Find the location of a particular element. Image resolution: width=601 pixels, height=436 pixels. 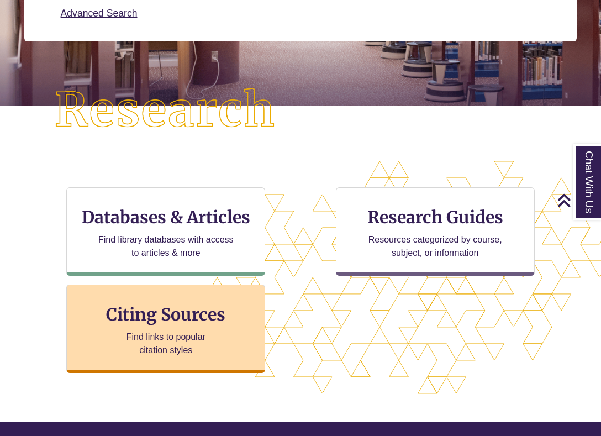

p: Find links to popular citation styles is located at coordinates (166, 344).